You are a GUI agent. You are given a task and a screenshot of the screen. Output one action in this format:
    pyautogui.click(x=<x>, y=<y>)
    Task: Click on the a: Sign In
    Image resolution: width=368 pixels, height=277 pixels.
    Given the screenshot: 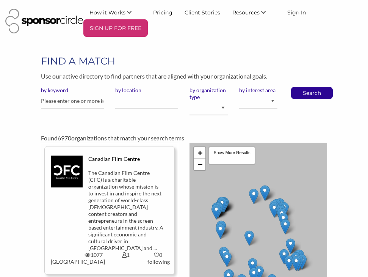 What is the action you would take?
    pyautogui.click(x=296, y=12)
    